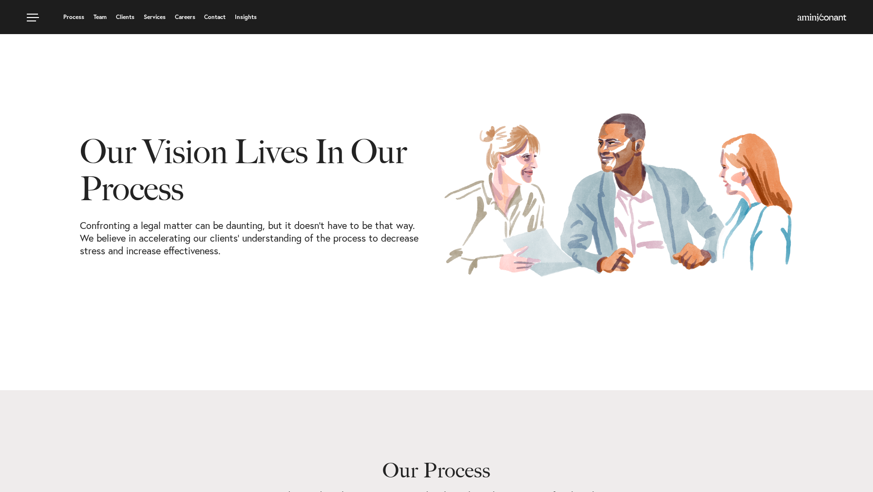  What do you see at coordinates (246, 17) in the screenshot?
I see `a: Insights` at bounding box center [246, 17].